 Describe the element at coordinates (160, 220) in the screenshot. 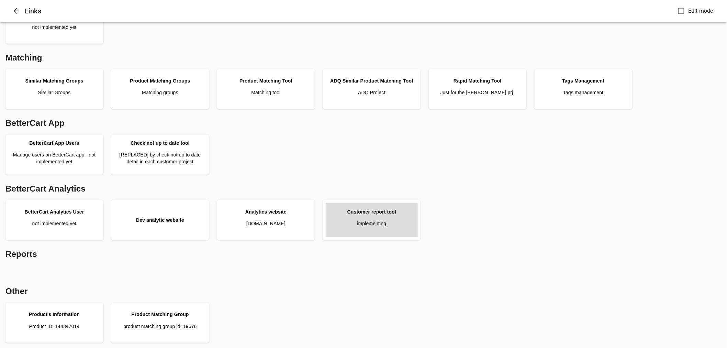

I see `a: Dev analytic website` at that location.